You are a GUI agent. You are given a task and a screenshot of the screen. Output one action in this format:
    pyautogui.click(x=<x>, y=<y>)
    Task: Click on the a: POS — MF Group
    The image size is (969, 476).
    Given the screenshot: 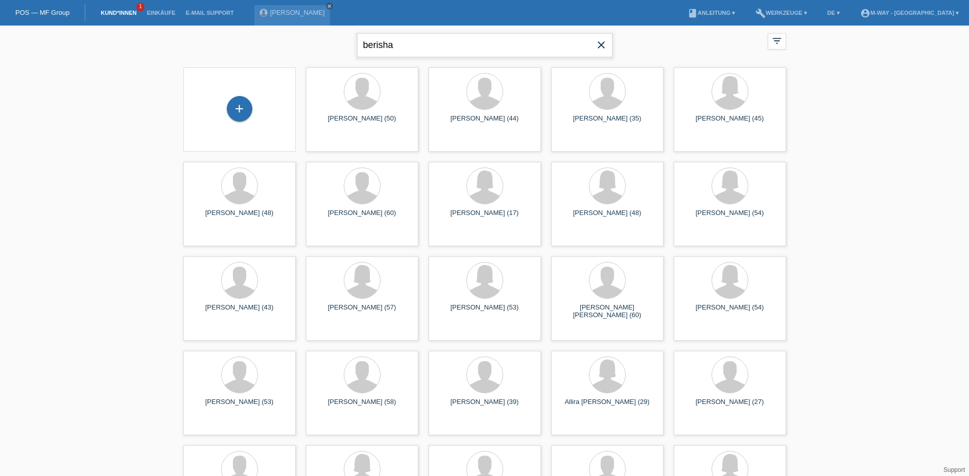 What is the action you would take?
    pyautogui.click(x=42, y=12)
    